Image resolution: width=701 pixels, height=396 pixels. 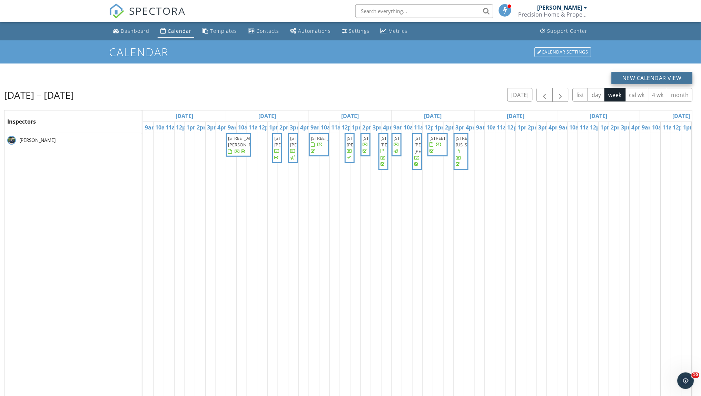 I want to click on input: Search everything..., so click(x=424, y=11).